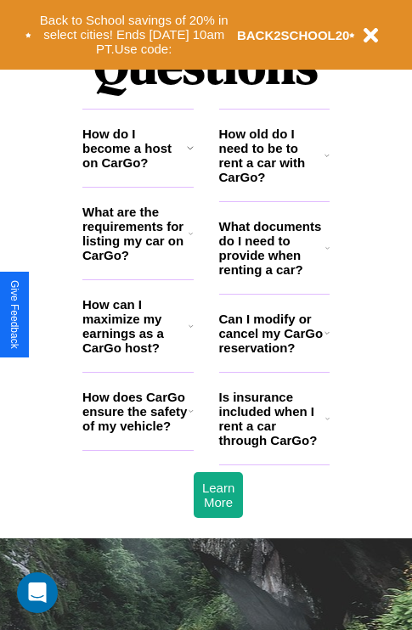 Image resolution: width=412 pixels, height=630 pixels. What do you see at coordinates (135, 326) in the screenshot?
I see `h3: How can I maximize my earnings as a CarGo host?` at bounding box center [135, 326].